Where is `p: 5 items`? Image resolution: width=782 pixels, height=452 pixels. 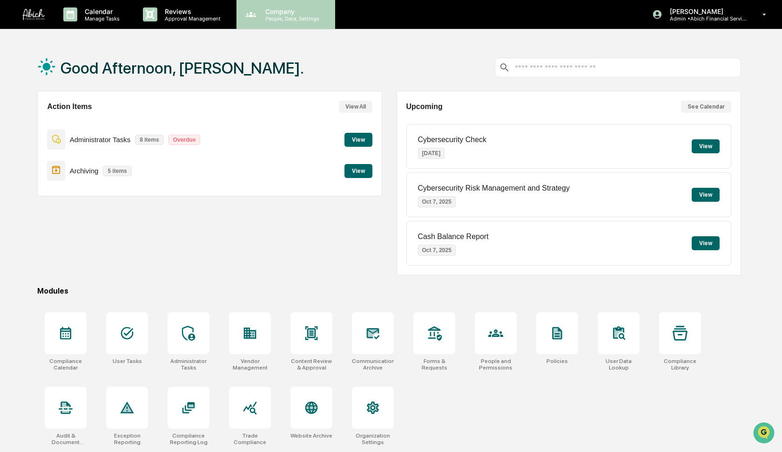 p: 5 items is located at coordinates (117, 171).